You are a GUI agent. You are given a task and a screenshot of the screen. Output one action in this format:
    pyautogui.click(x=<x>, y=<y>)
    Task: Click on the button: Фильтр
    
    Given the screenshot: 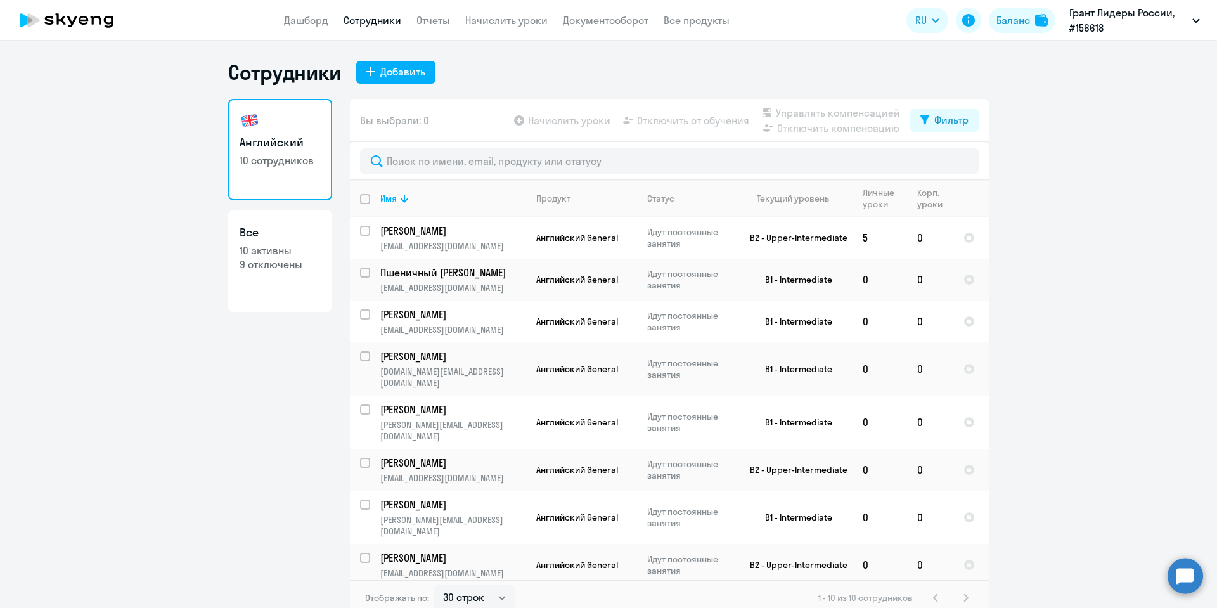 What is the action you would take?
    pyautogui.click(x=944, y=120)
    